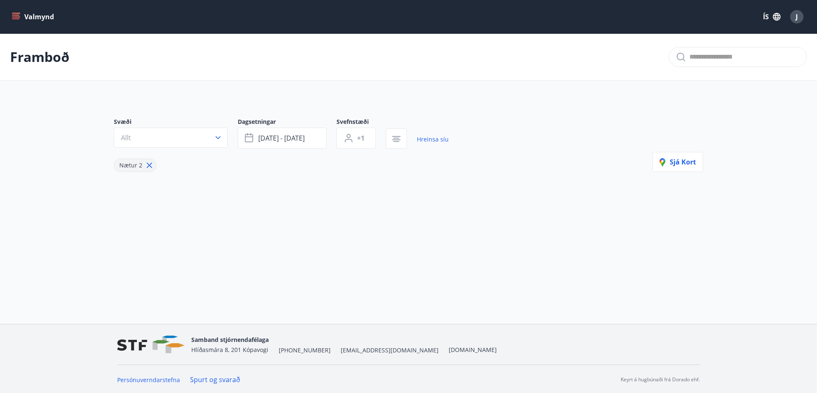 The height and width of the screenshot is (393, 817). What do you see at coordinates (433, 139) in the screenshot?
I see `a: Hreinsa síu` at bounding box center [433, 139].